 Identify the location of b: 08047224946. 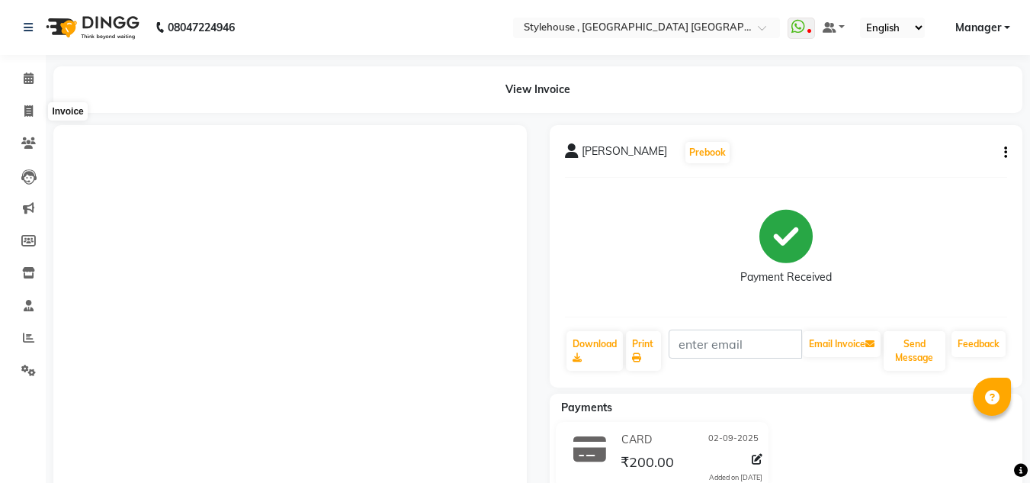
(201, 27).